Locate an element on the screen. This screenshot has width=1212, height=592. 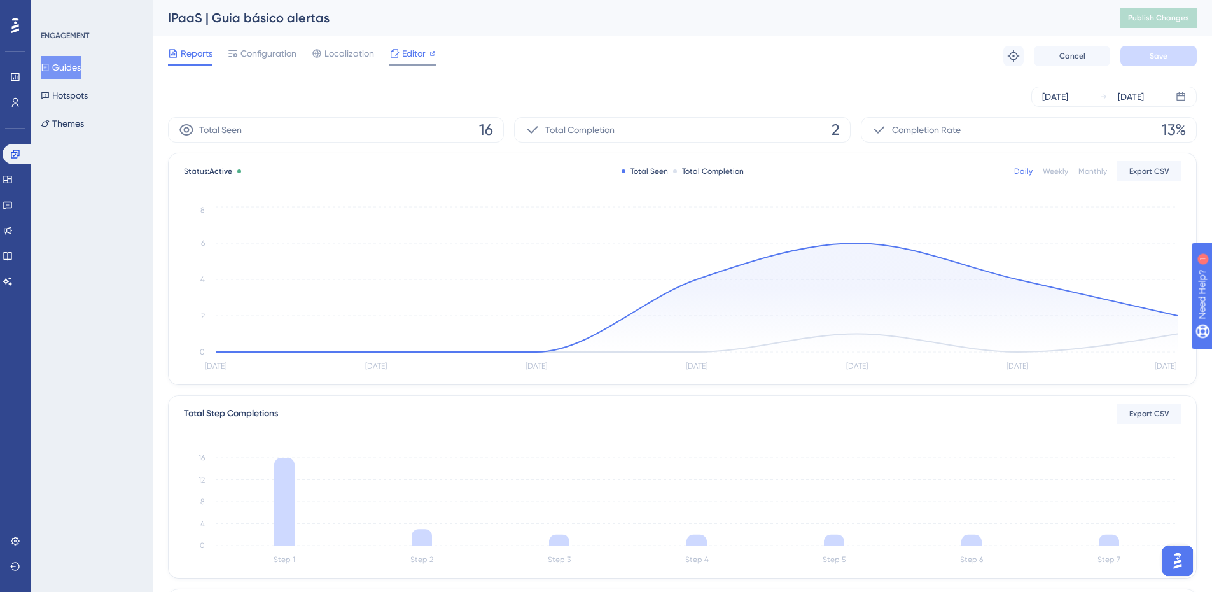
tspan: 12 is located at coordinates (202, 480).